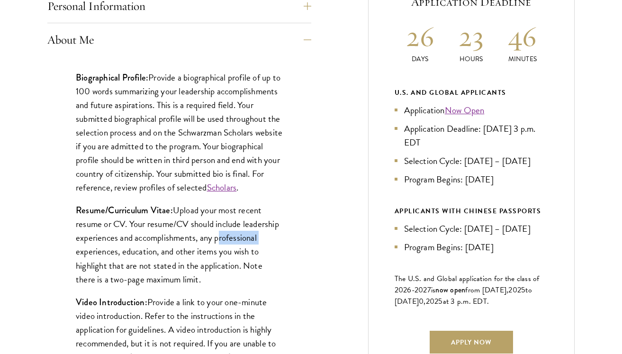  I want to click on h2: 26, so click(420, 36).